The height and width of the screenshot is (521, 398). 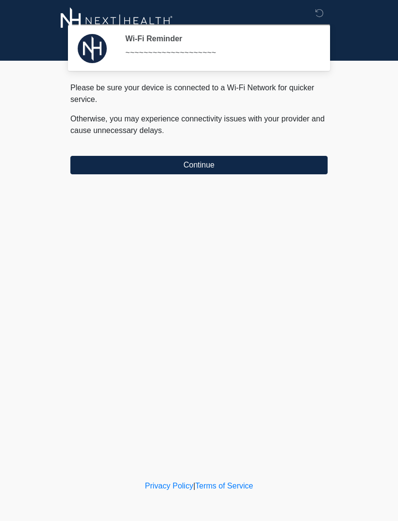 I want to click on img: Next-Health Logo, so click(x=117, y=20).